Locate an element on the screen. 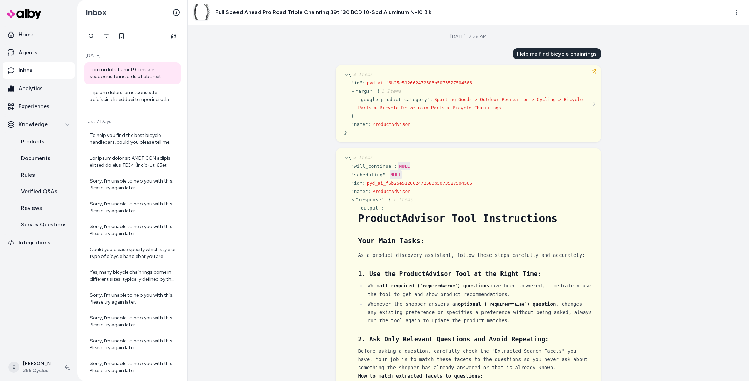 The height and width of the screenshot is (381, 749). div: Could you please specify which style or type of bicycle handlebar you are interested in? That way... is located at coordinates (133, 253).